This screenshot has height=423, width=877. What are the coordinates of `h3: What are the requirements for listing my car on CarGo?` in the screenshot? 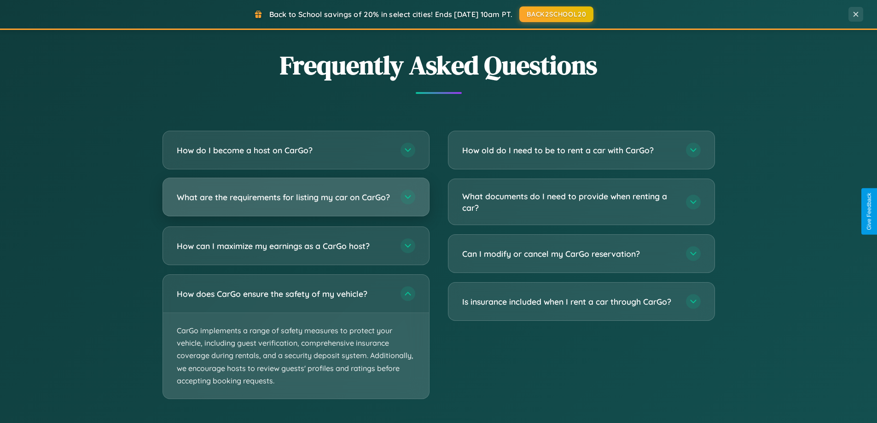 It's located at (284, 197).